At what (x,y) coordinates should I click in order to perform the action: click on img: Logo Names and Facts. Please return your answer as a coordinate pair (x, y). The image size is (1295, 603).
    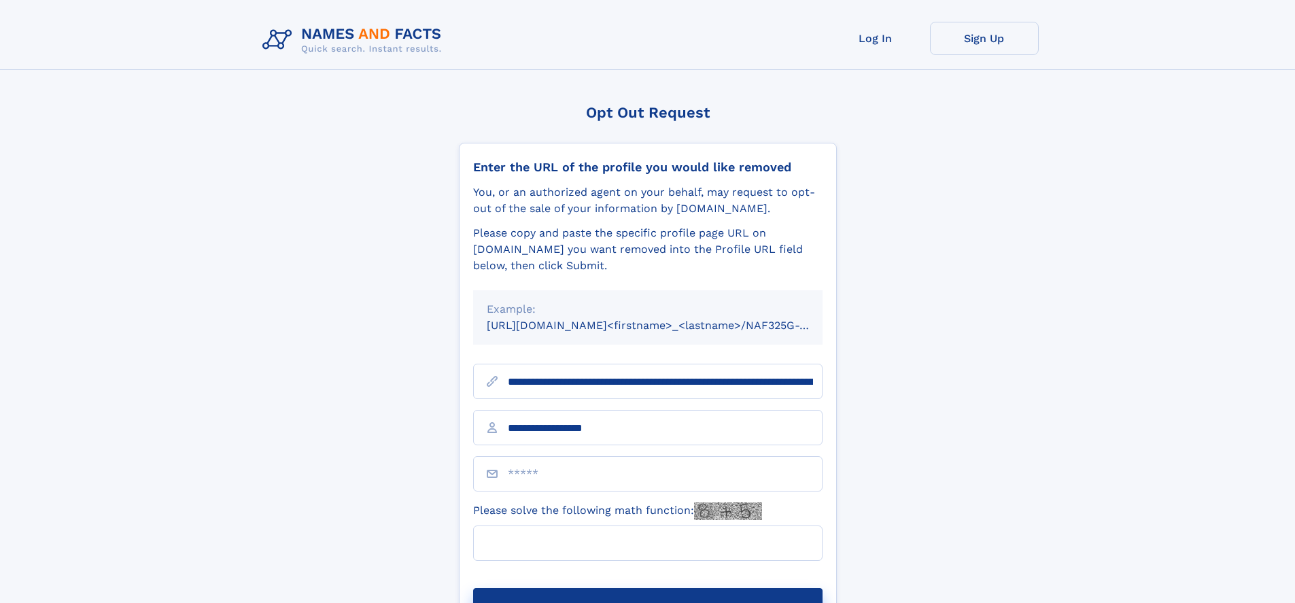
    Looking at the image, I should click on (355, 40).